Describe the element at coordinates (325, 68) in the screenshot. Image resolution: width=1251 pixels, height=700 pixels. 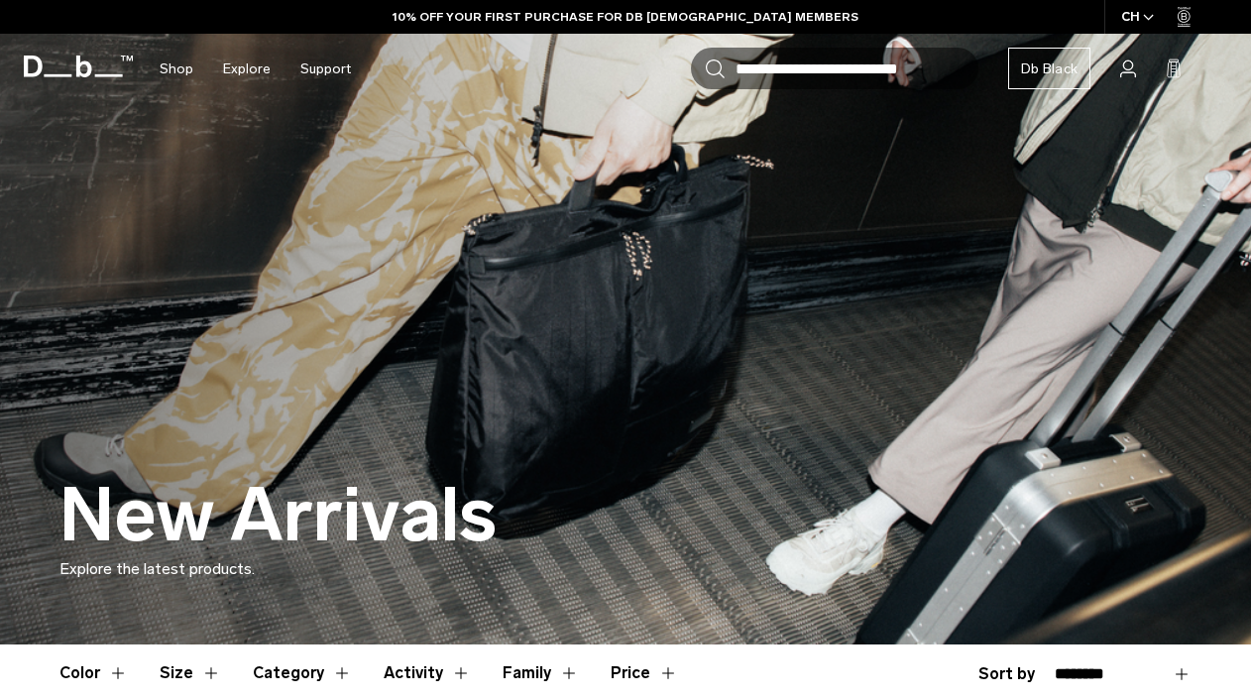
I see `a: Support` at that location.